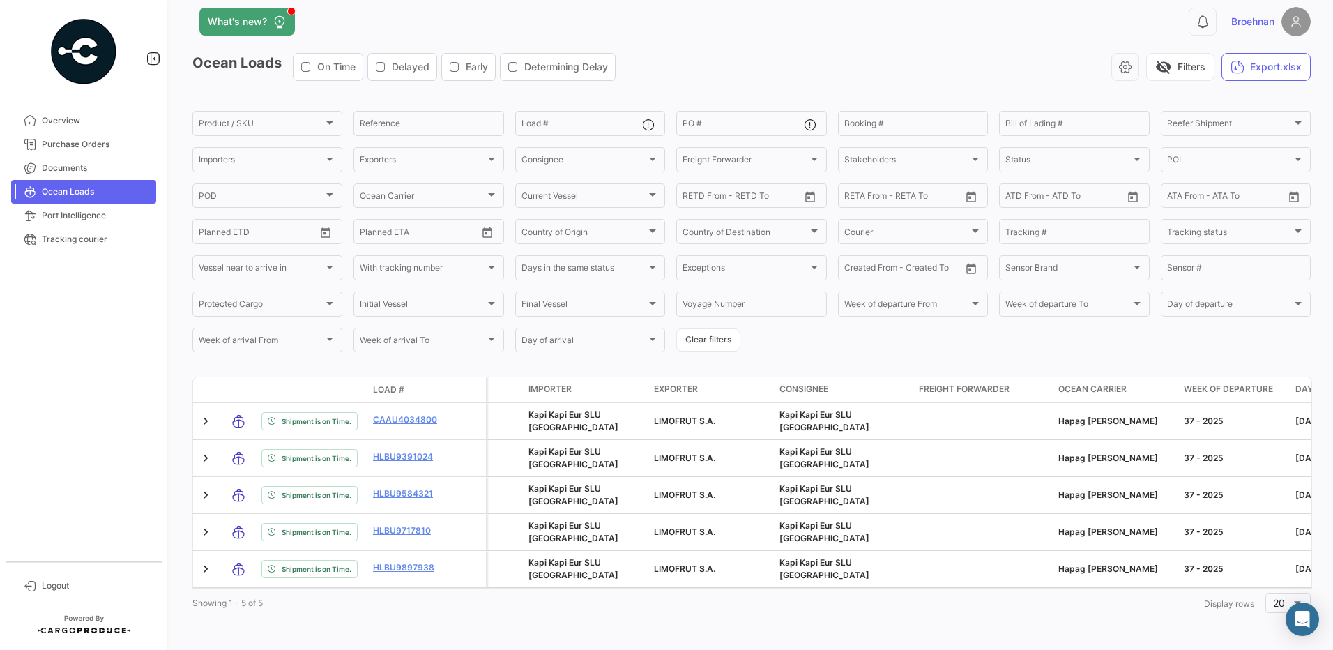  I want to click on input: ATD To, so click(1081, 198).